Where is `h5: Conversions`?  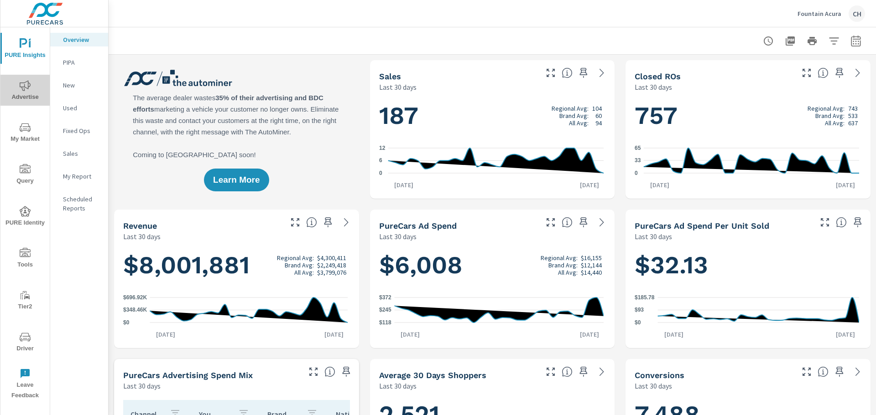 h5: Conversions is located at coordinates (659, 375).